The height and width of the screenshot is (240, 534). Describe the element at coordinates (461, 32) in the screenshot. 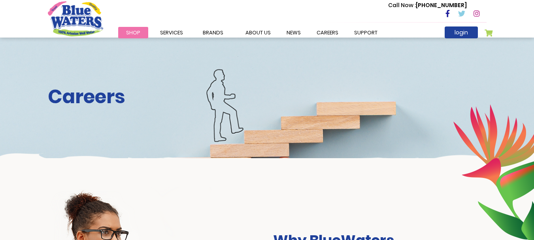

I see `a: login` at that location.